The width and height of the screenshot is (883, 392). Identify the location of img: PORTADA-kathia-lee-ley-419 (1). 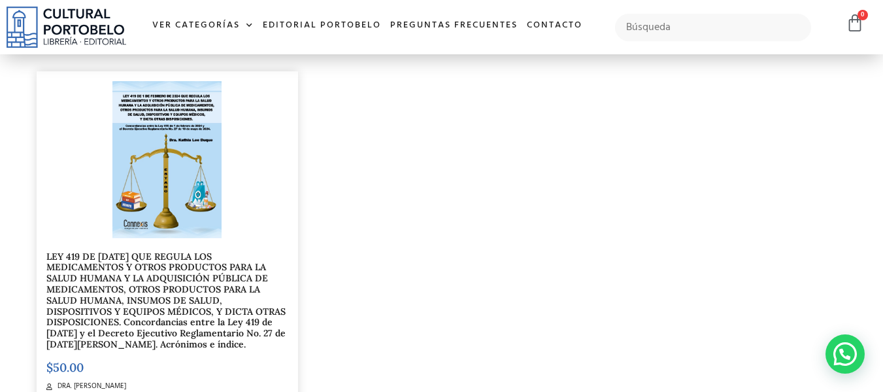
(167, 160).